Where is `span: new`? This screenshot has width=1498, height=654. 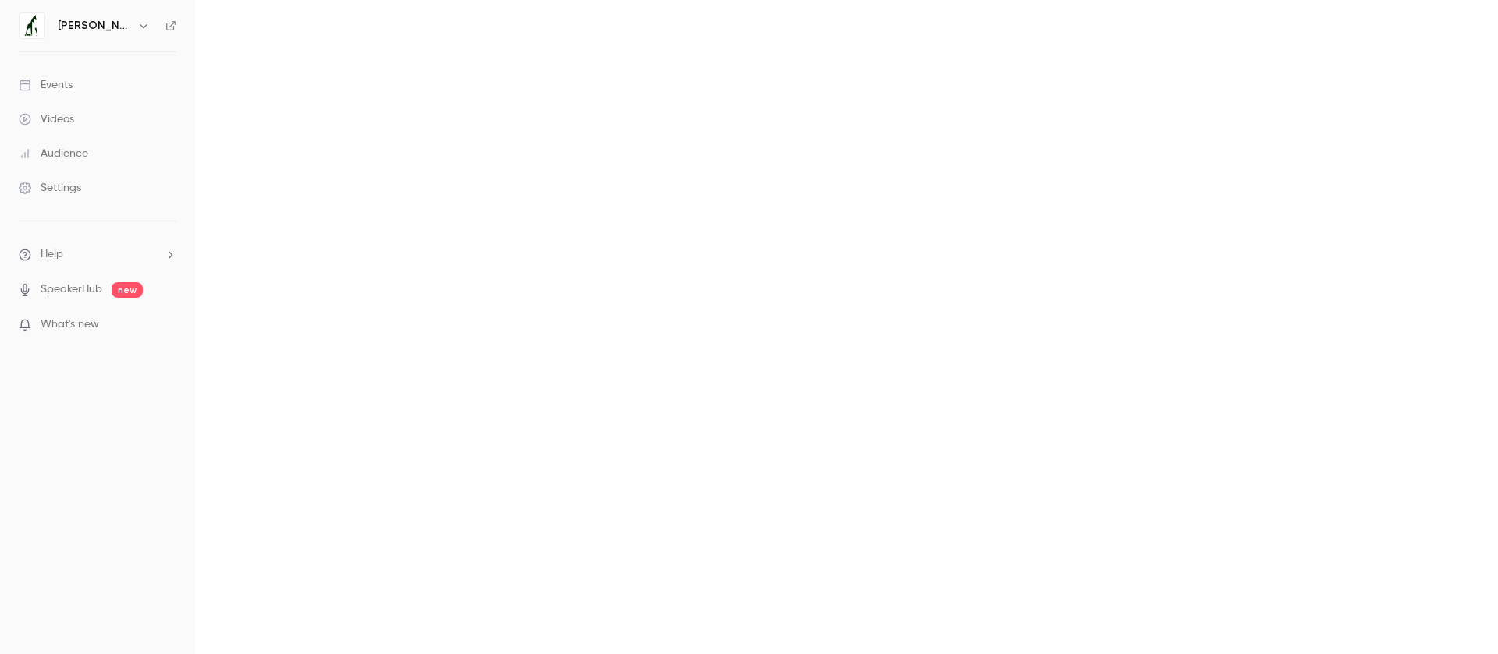 span: new is located at coordinates (127, 290).